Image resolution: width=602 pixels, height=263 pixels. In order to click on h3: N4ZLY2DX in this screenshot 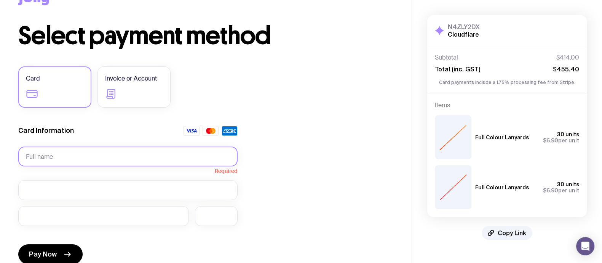, I will do `click(464, 27)`.